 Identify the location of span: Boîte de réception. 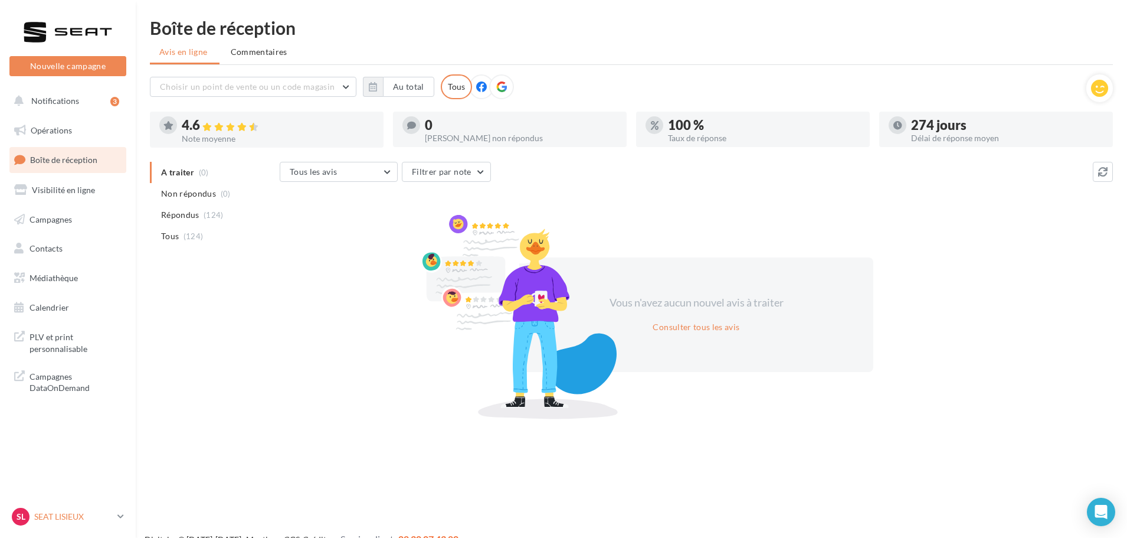
(64, 159).